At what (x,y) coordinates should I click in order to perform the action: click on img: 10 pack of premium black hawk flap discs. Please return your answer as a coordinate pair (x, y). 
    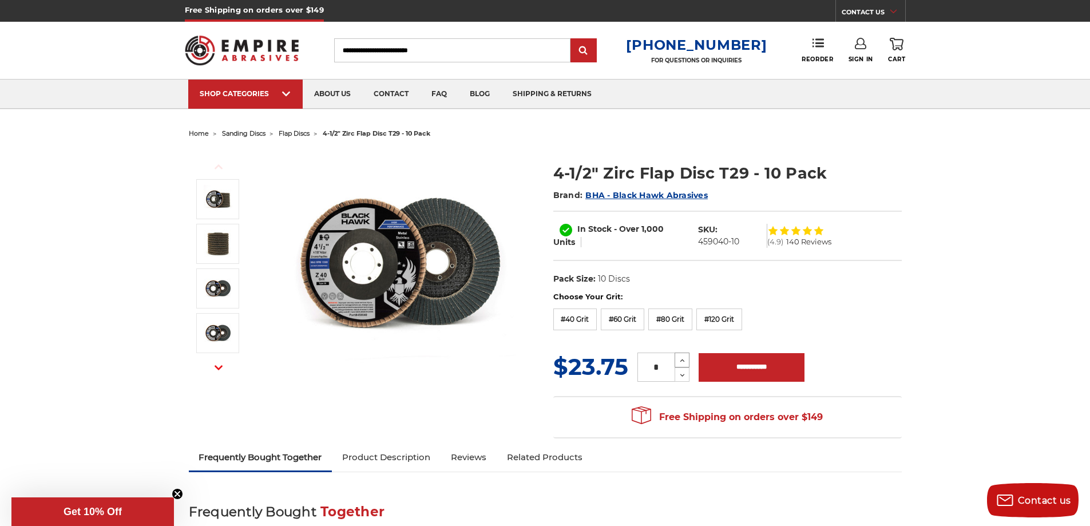
    Looking at the image, I should click on (218, 244).